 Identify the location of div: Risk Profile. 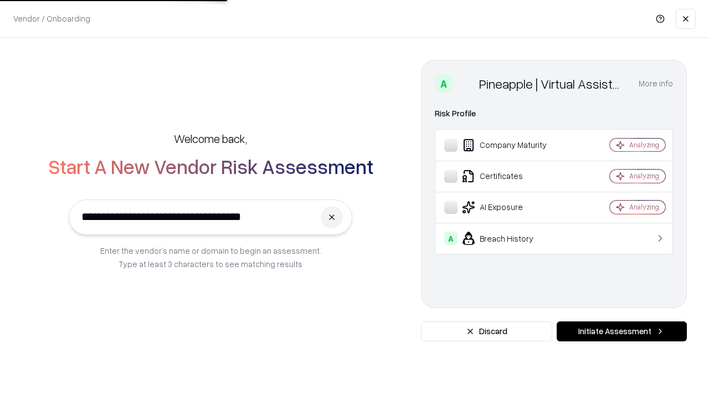
(554, 114).